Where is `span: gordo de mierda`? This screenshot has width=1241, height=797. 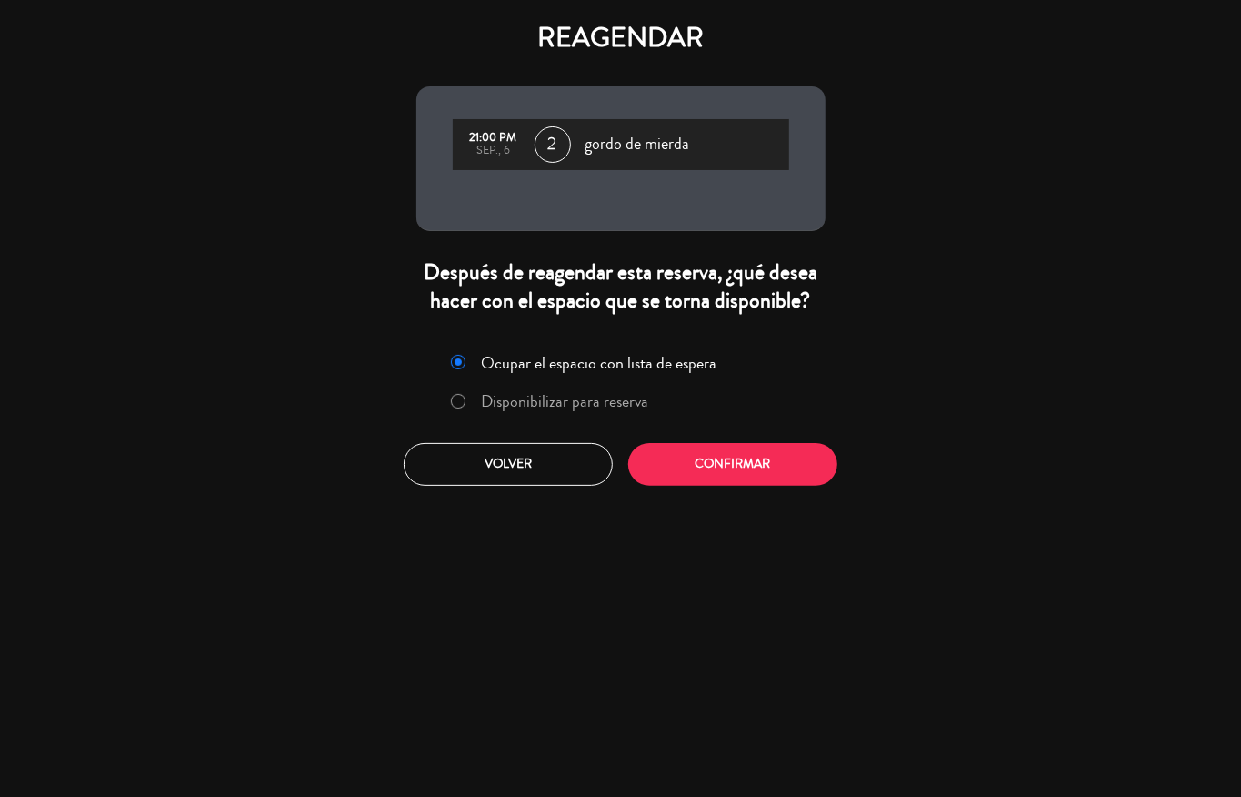
span: gordo de mierda is located at coordinates (638, 145).